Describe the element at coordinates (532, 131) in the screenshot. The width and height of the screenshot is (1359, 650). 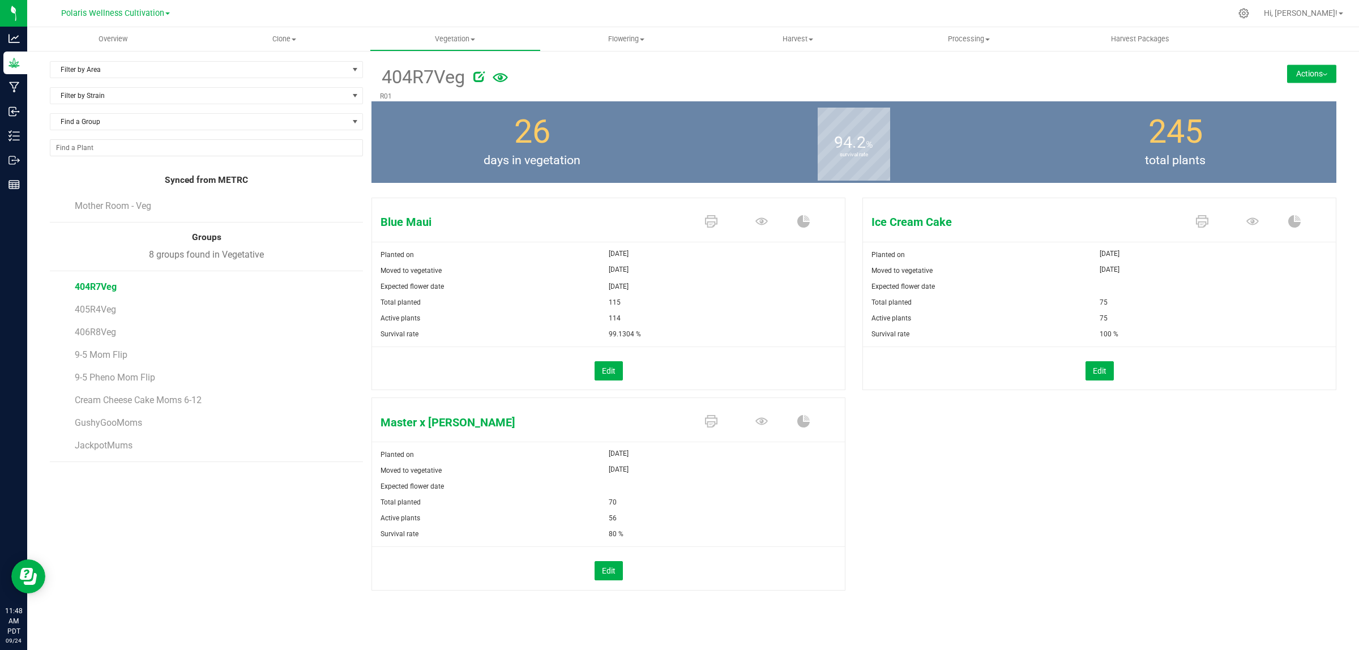
I see `span: 26` at that location.